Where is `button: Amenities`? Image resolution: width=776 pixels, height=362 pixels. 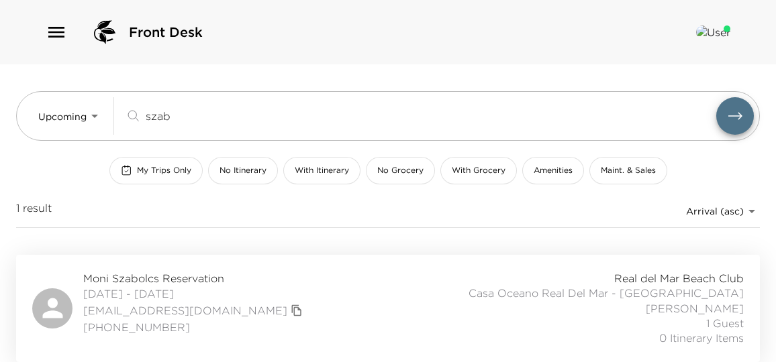
button: Amenities is located at coordinates (553, 170).